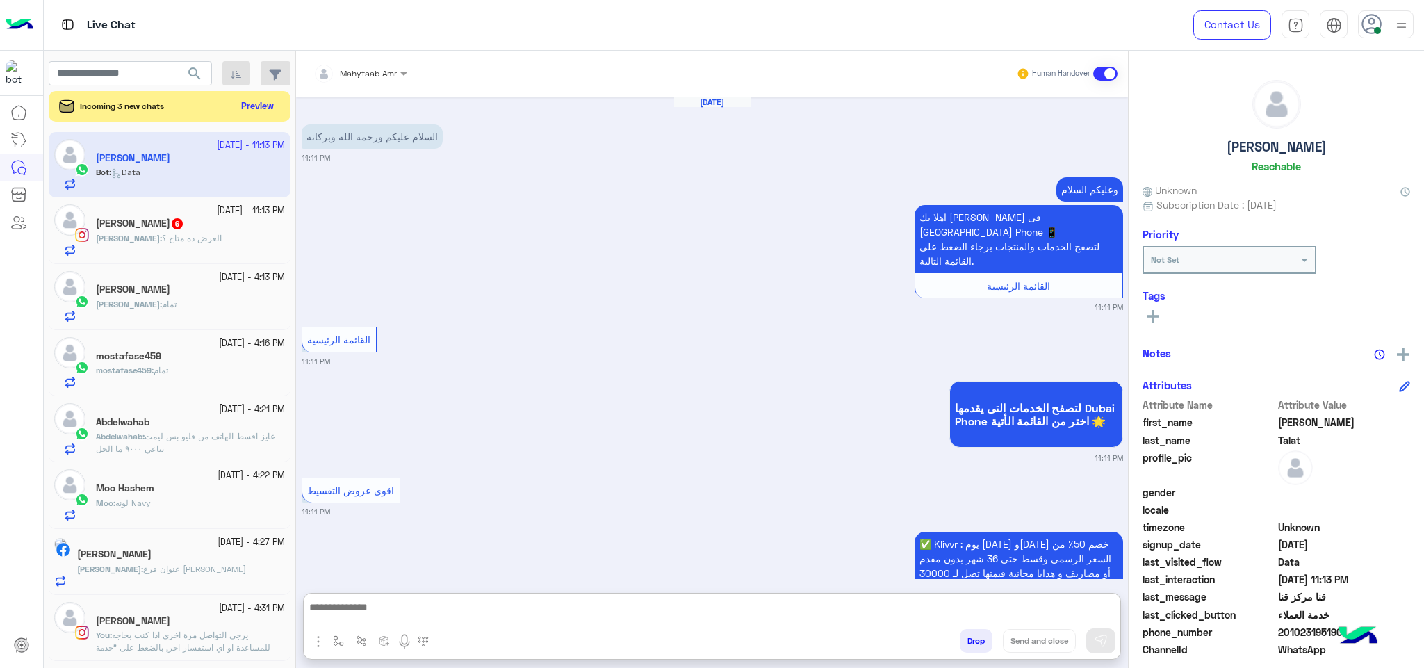 This screenshot has width=1424, height=668. Describe the element at coordinates (1401, 25) in the screenshot. I see `img: profile` at that location.